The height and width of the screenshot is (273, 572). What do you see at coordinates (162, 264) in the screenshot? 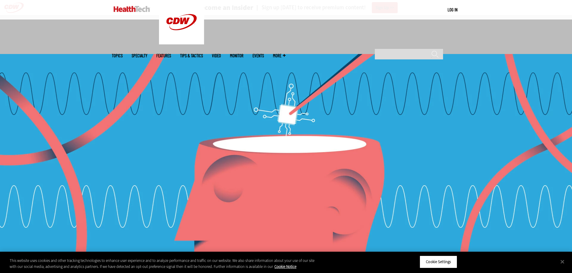
I see `div: This website uses cookies and other tracking technologies to enhance user experience and to analy...` at bounding box center [162, 264].